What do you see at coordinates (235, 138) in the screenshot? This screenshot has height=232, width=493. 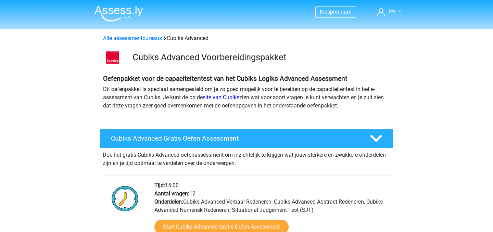 I see `h4: Cubiks Advanced Gratis Oefen Assessment` at bounding box center [235, 138].